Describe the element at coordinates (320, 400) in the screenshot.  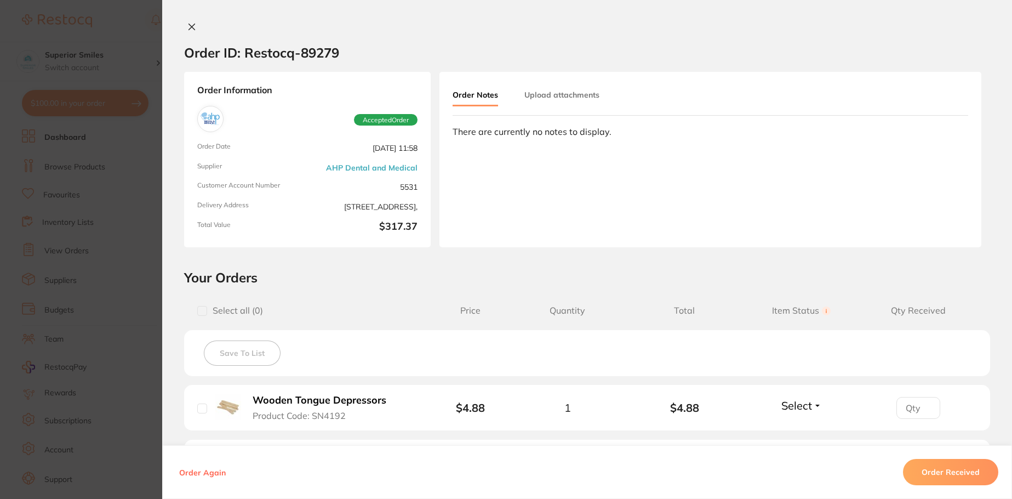
I see `b: Wooden Tongue Depressors` at that location.